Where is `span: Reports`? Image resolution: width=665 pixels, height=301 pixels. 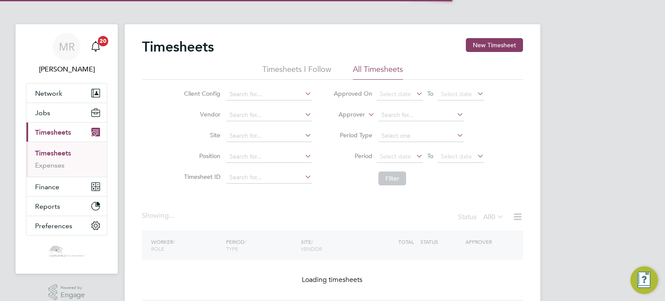 span: Reports is located at coordinates (48, 206).